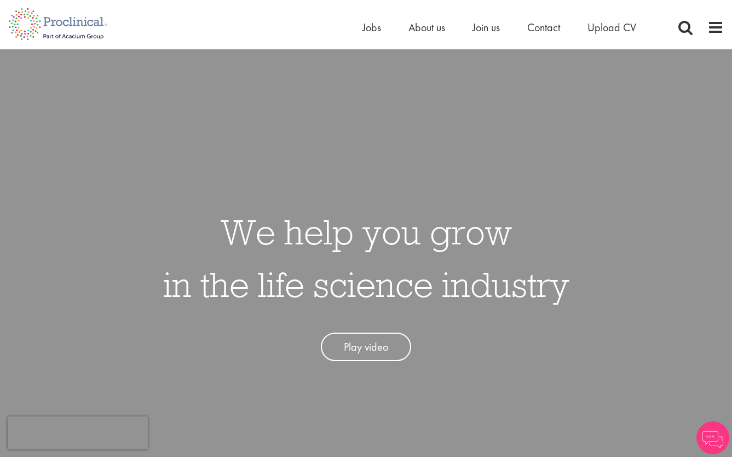 This screenshot has height=457, width=732. What do you see at coordinates (372, 27) in the screenshot?
I see `span: Jobs` at bounding box center [372, 27].